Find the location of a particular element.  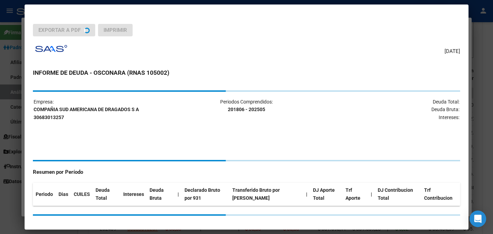

th: Trf Contribucion is located at coordinates (440, 194).